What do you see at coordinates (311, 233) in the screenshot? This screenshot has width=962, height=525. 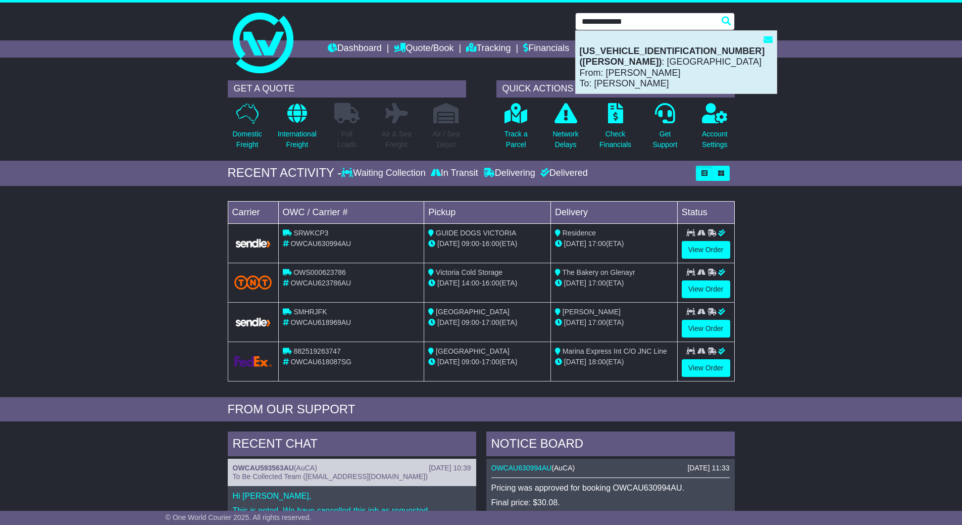 I see `span: SRWKCP3` at bounding box center [311, 233].